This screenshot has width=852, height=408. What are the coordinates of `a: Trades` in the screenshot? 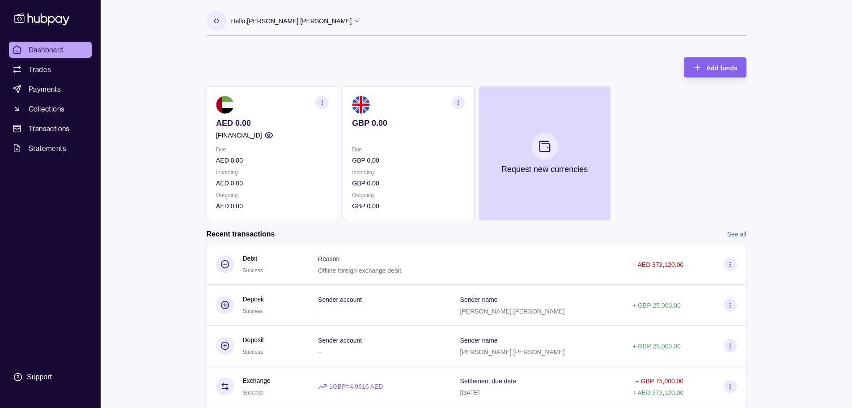 It's located at (50, 69).